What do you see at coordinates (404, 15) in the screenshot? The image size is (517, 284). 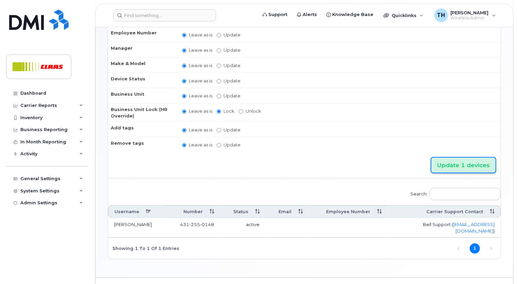 I see `span: Quicklinks` at bounding box center [404, 15].